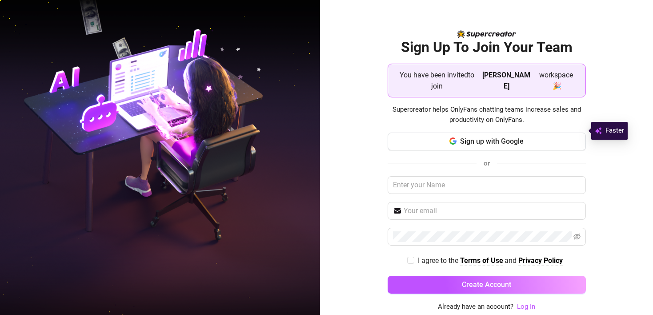  Describe the element at coordinates (492, 211) in the screenshot. I see `input: Your email` at that location.